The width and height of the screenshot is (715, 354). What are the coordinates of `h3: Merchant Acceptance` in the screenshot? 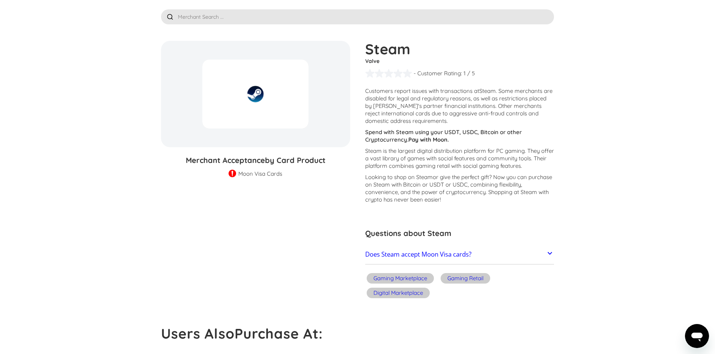 It's located at (255, 161).